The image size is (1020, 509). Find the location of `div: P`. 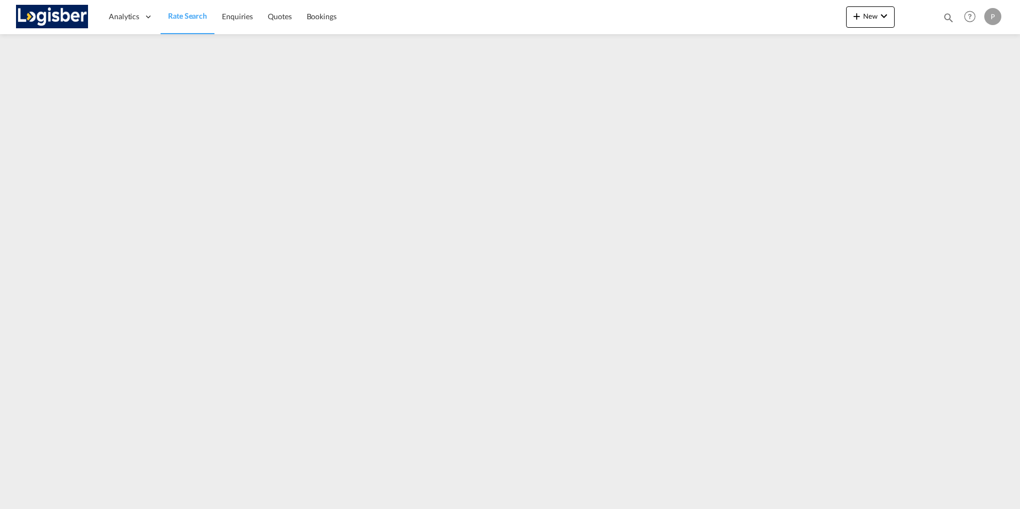

div: P is located at coordinates (993, 17).